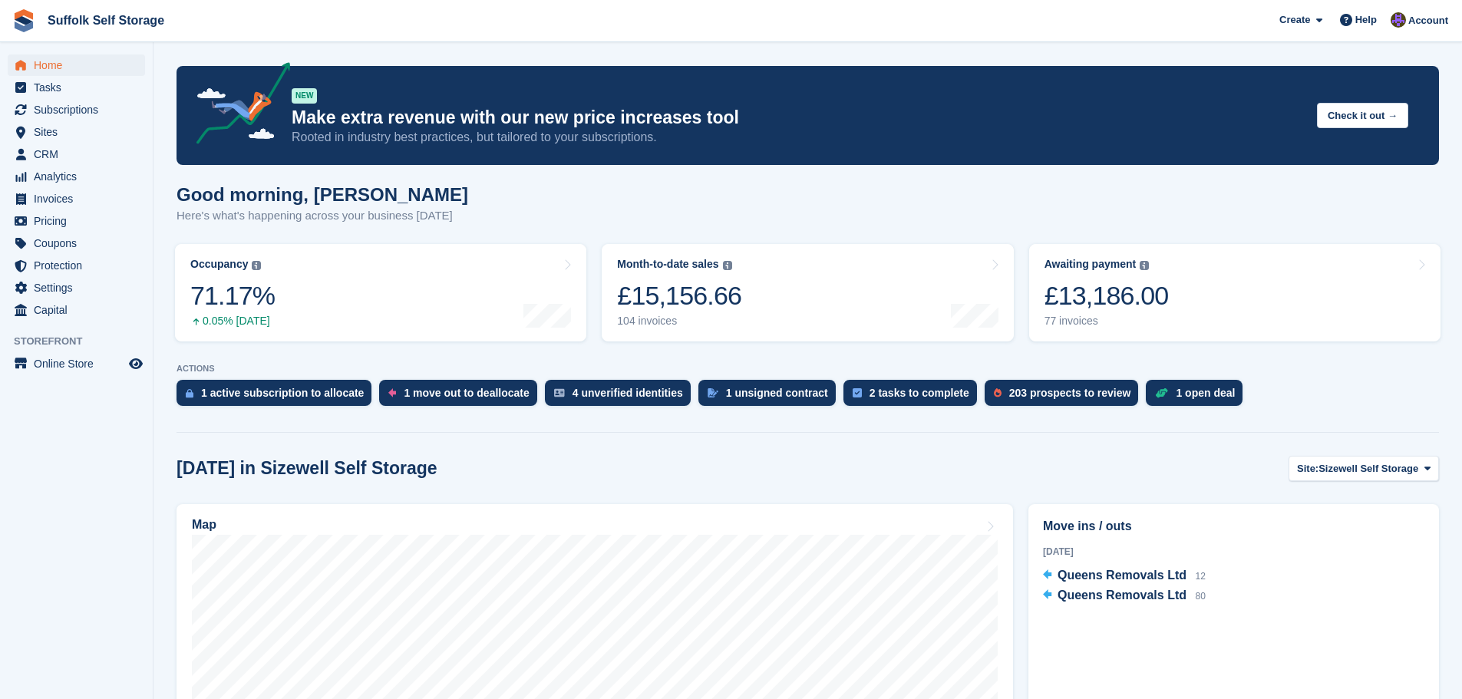 This screenshot has width=1462, height=699. What do you see at coordinates (1399, 20) in the screenshot?
I see `img: Emma` at bounding box center [1399, 20].